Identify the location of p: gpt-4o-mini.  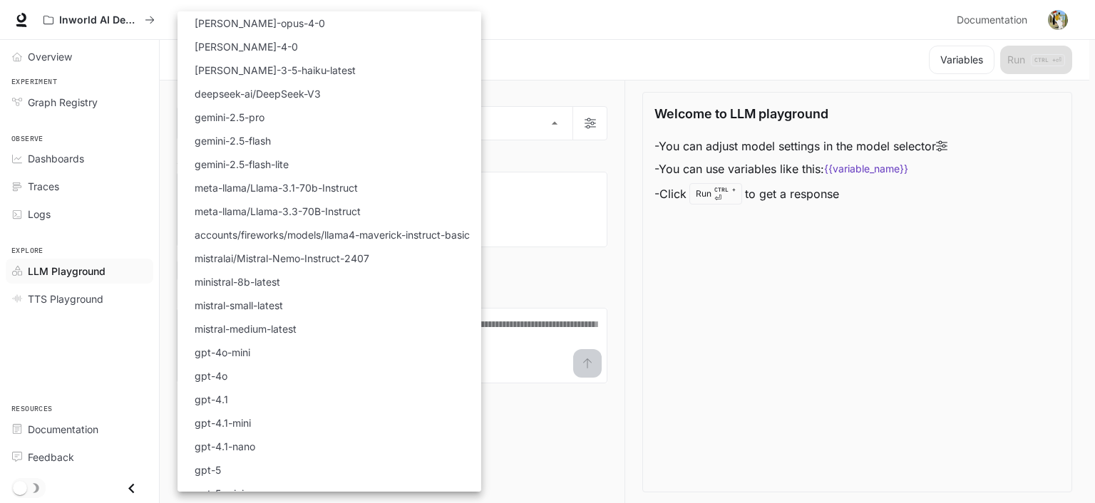
(222, 352).